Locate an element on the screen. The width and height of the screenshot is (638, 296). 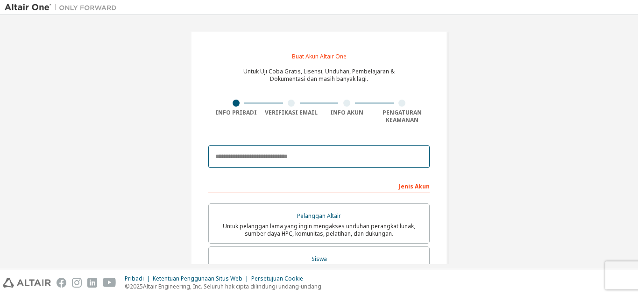
font: Jenis Akun is located at coordinates (414, 186).